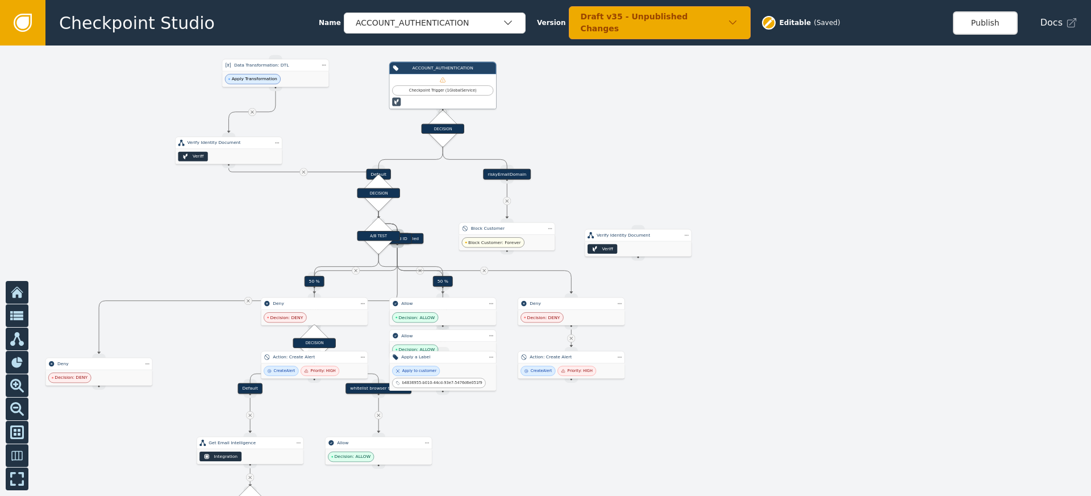  What do you see at coordinates (137, 23) in the screenshot?
I see `span: Checkpoint Studio` at bounding box center [137, 23].